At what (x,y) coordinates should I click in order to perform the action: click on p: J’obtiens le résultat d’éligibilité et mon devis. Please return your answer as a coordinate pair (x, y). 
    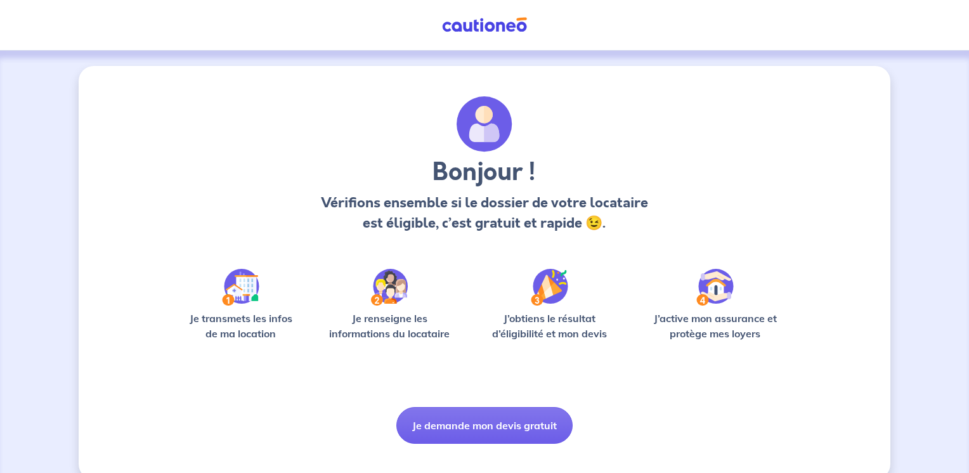
    Looking at the image, I should click on (550, 326).